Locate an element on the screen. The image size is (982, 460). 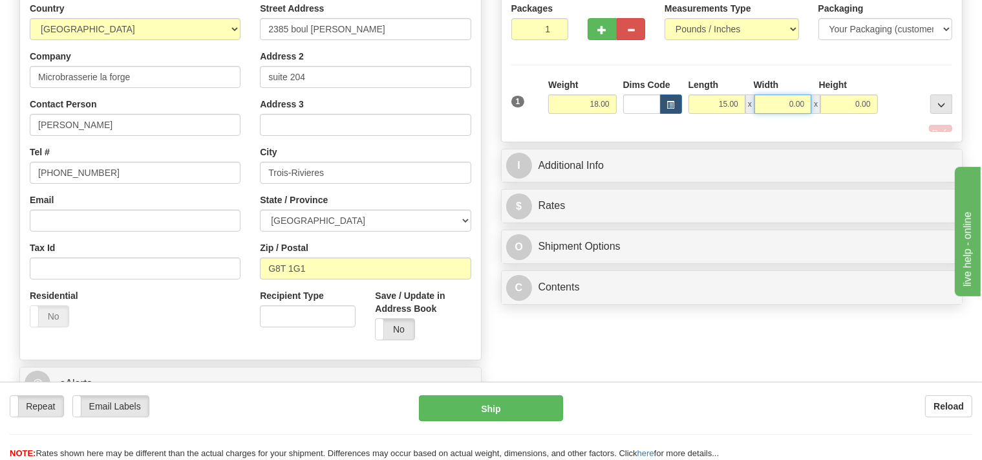
label: Residential is located at coordinates (54, 296).